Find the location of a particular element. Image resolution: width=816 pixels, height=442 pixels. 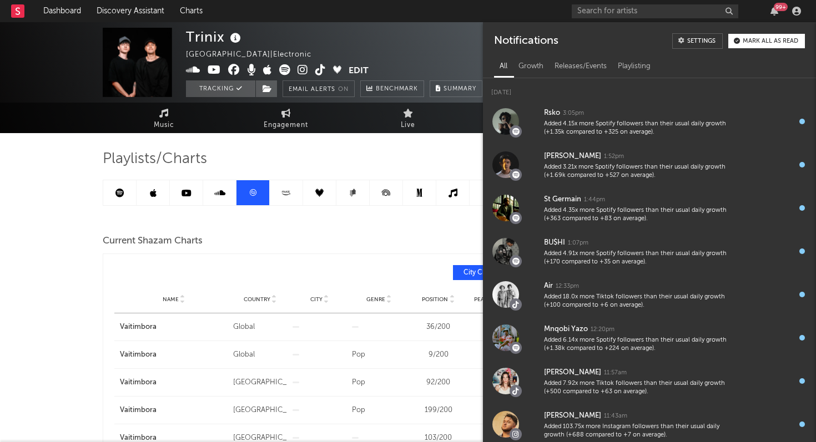

span: Genre is located at coordinates (376, 300).